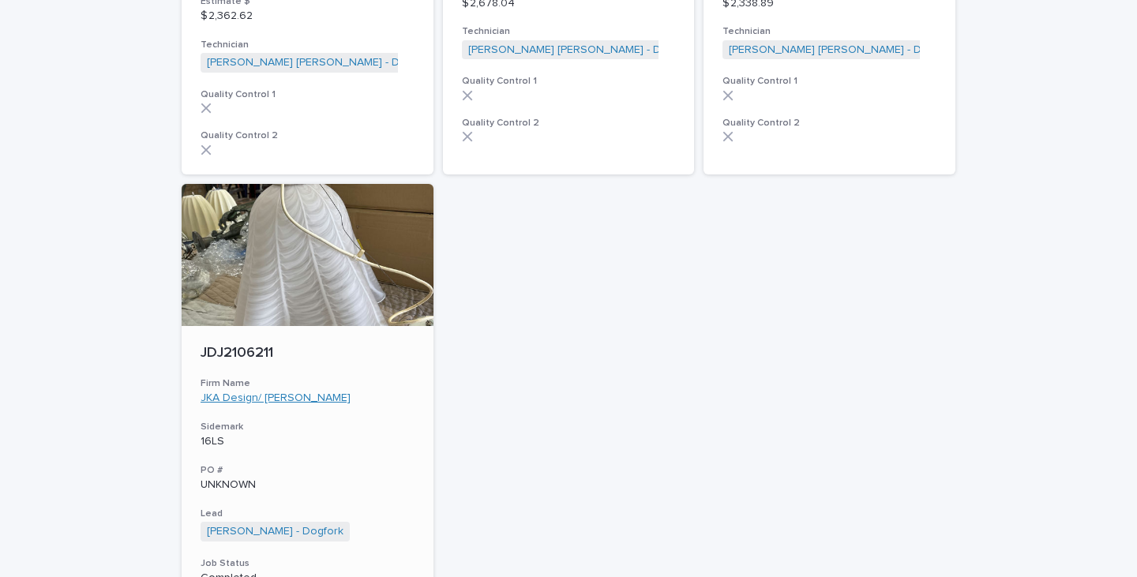  I want to click on p: $ 2,362.62, so click(307, 16).